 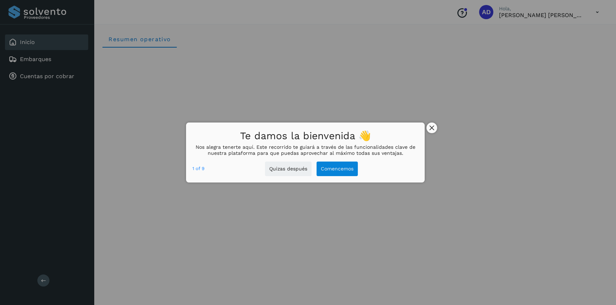 What do you see at coordinates (288, 169) in the screenshot?
I see `button: Quizas después` at bounding box center [288, 169].